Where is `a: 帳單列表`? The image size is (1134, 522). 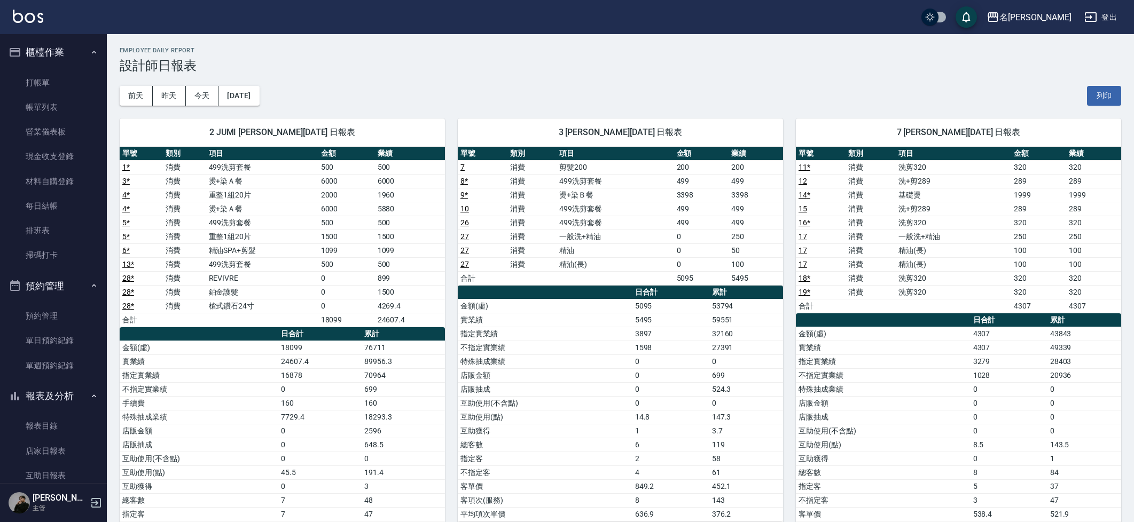 a: 帳單列表 is located at coordinates (53, 107).